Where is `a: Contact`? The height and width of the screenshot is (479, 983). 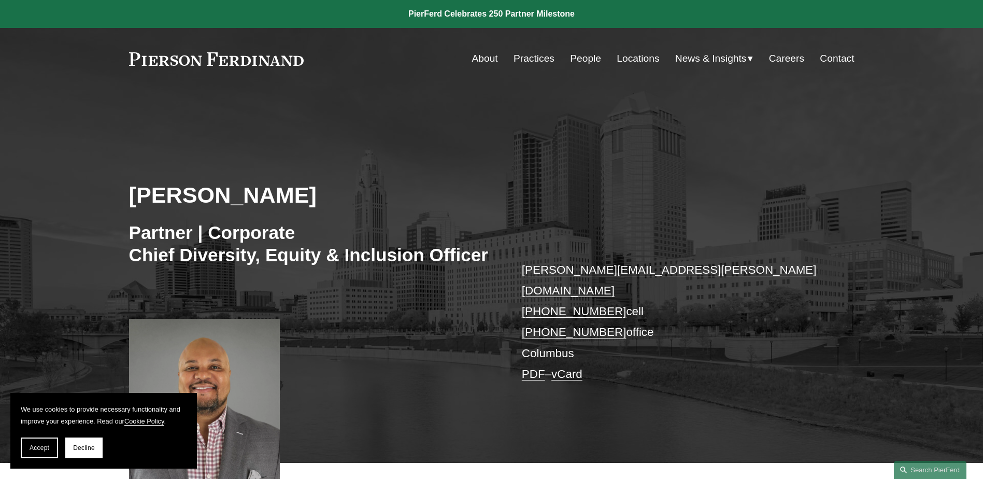
a: Contact is located at coordinates (837, 59).